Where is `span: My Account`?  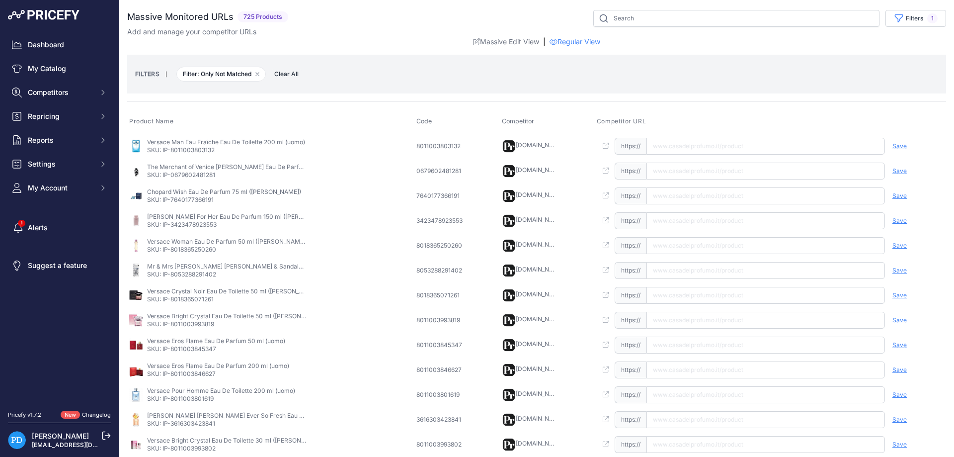 span: My Account is located at coordinates (60, 188).